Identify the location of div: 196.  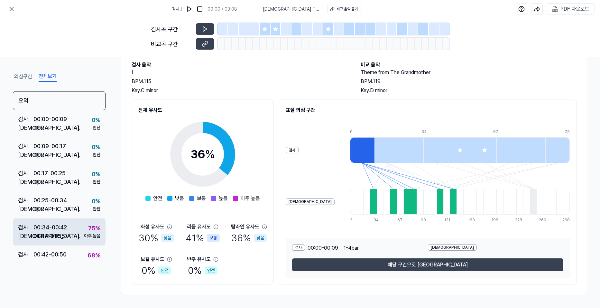
(495, 220).